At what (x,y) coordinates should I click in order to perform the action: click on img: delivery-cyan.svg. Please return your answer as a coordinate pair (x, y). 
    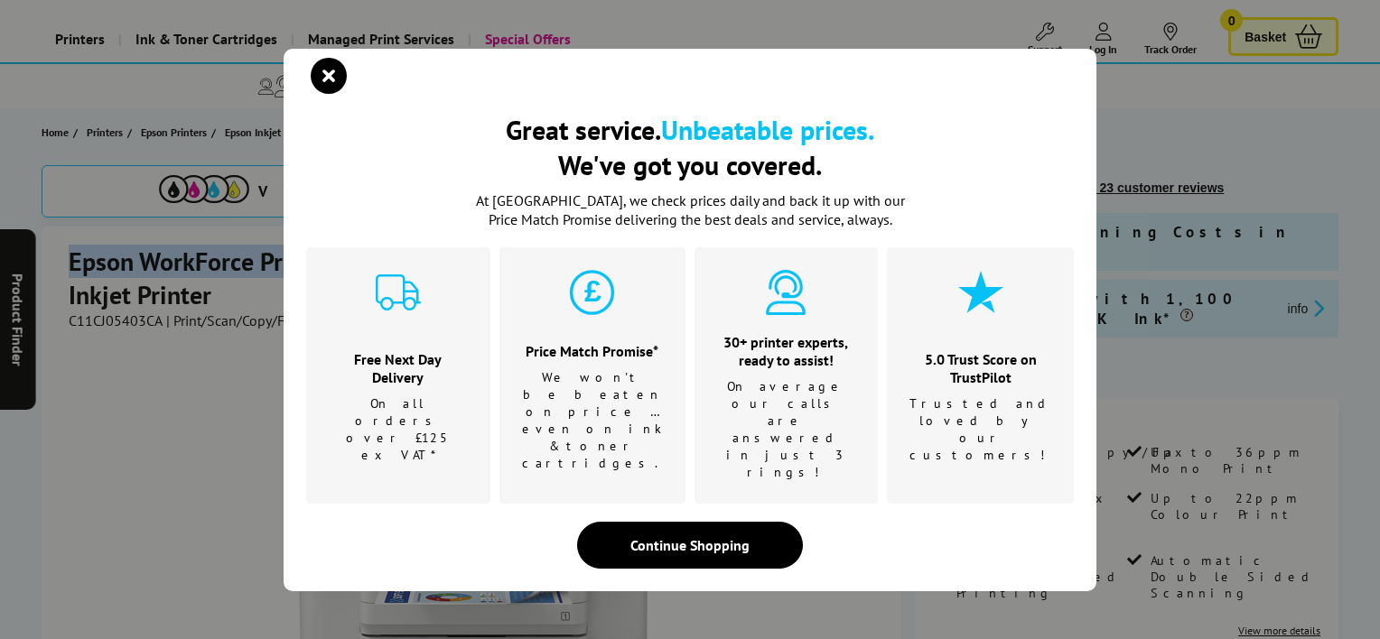
    Looking at the image, I should click on (398, 293).